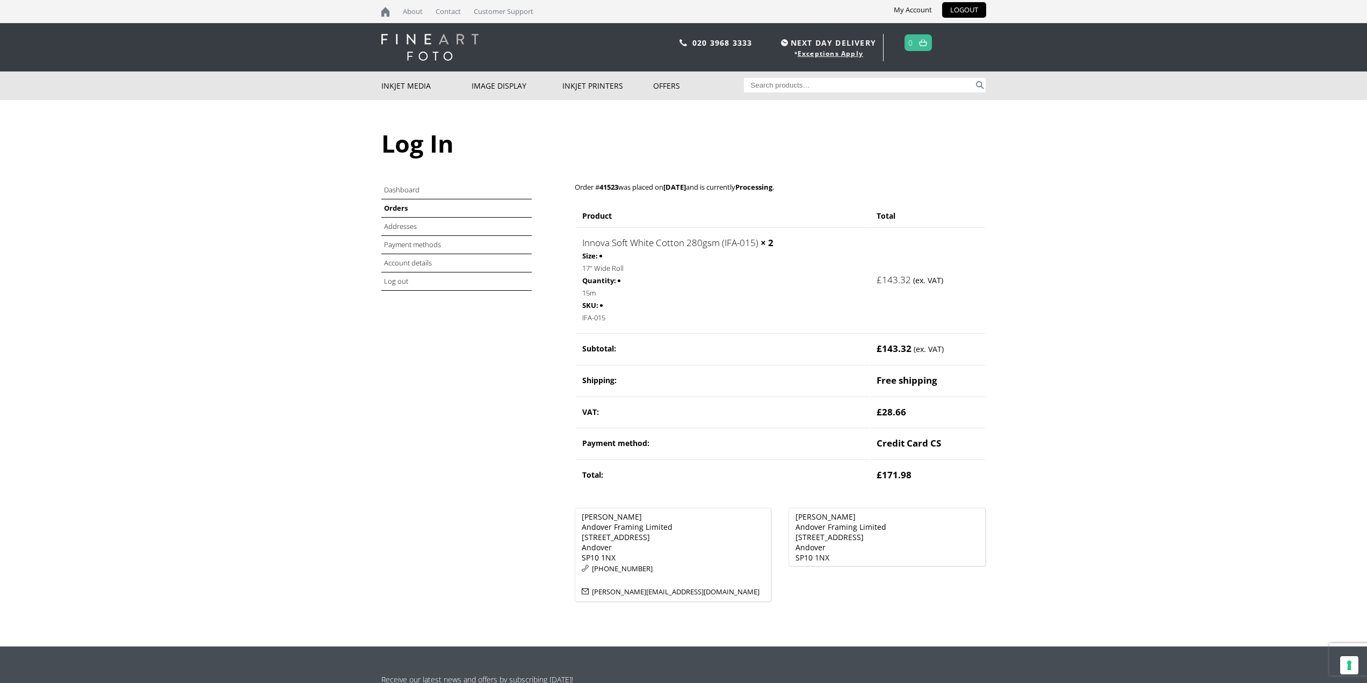 This screenshot has height=683, width=1367. What do you see at coordinates (923, 42) in the screenshot?
I see `img: basket.svg` at bounding box center [923, 42].